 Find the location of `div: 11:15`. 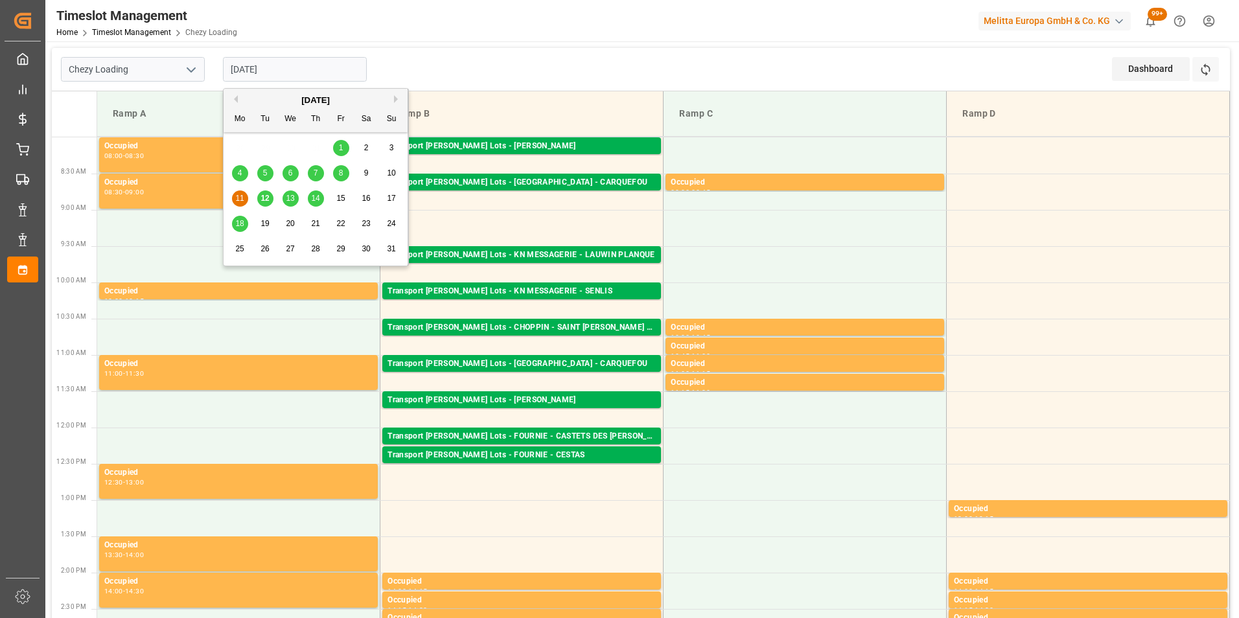

div: 11:15 is located at coordinates (700, 373).